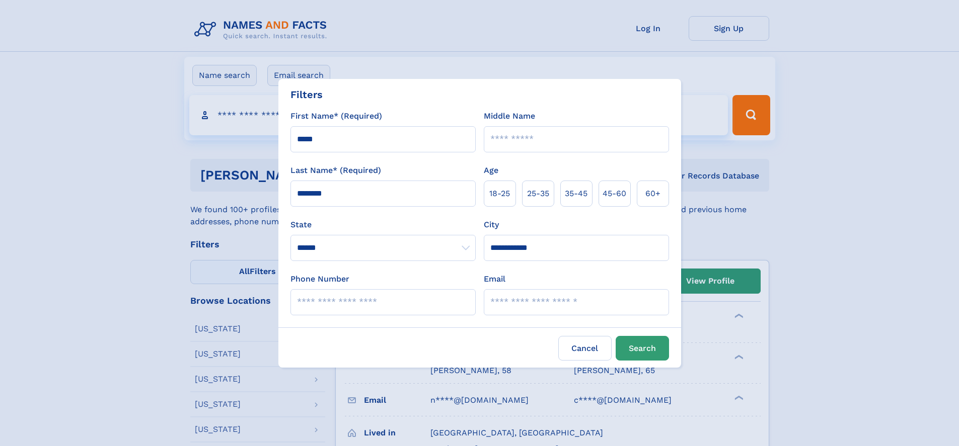 The height and width of the screenshot is (446, 959). I want to click on label: City, so click(491, 225).